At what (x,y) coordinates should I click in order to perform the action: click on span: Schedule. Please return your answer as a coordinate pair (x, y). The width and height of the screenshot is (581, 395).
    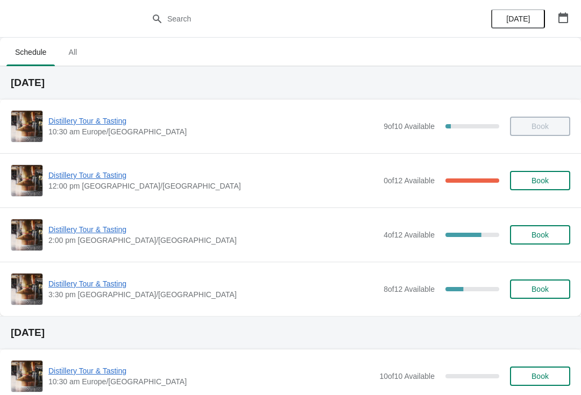
    Looking at the image, I should click on (31, 52).